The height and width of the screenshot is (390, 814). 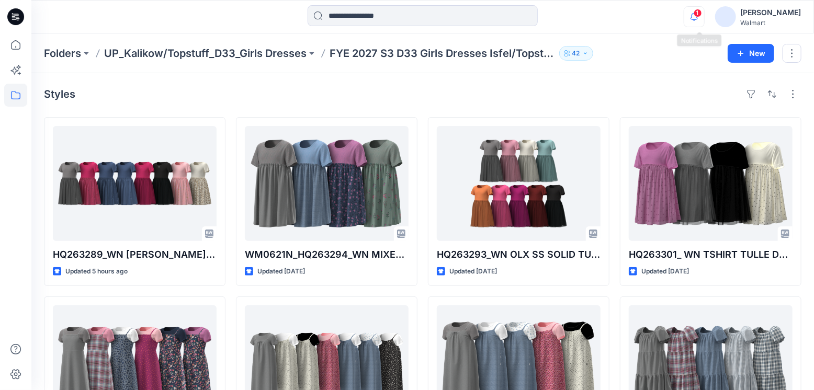 I want to click on a: HQ263293_WN OLX SS SOLID TUTU DRESS, so click(x=518, y=184).